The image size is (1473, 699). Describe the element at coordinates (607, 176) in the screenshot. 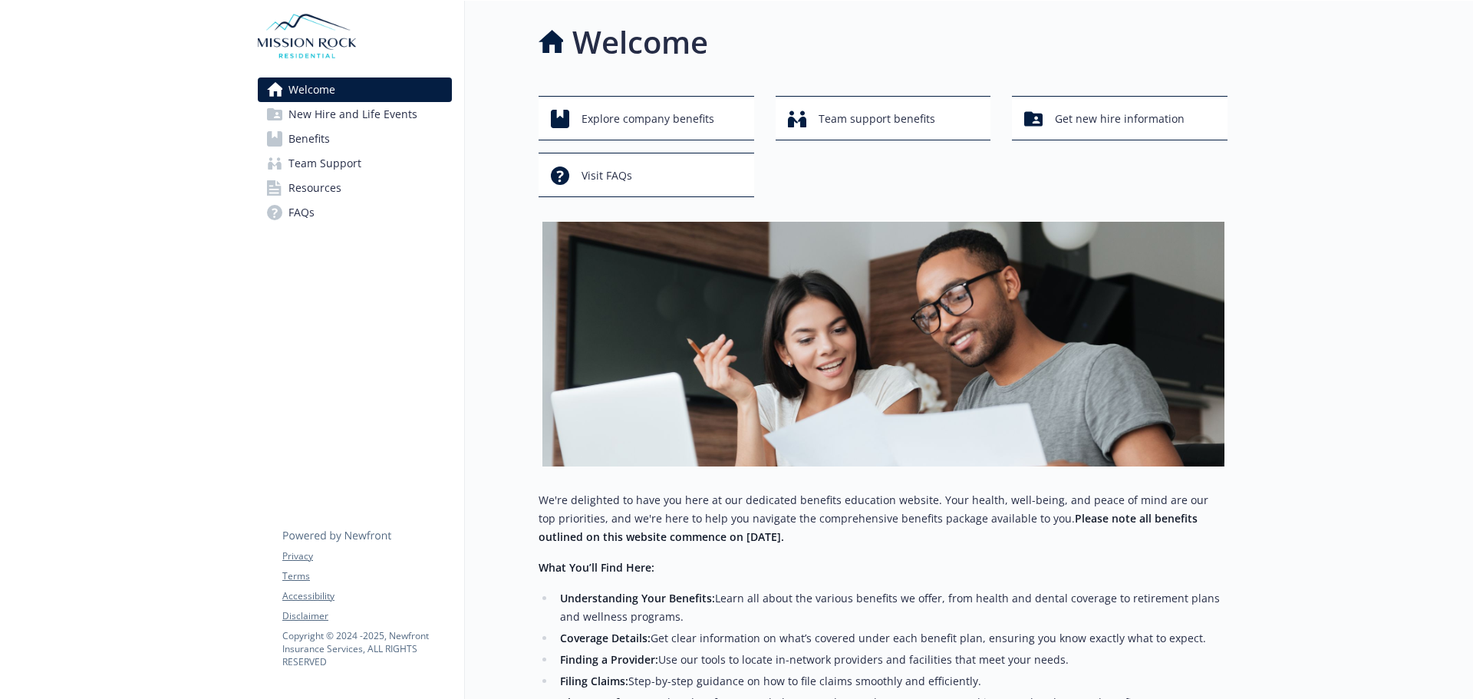

I see `span: Visit FAQs` at that location.